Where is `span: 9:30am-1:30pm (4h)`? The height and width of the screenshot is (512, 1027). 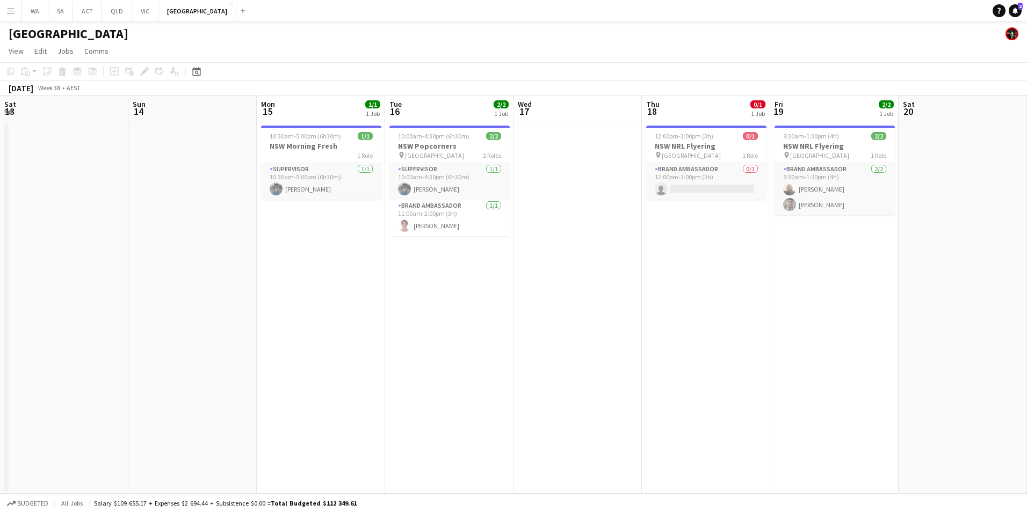
span: 9:30am-1:30pm (4h) is located at coordinates (811, 136).